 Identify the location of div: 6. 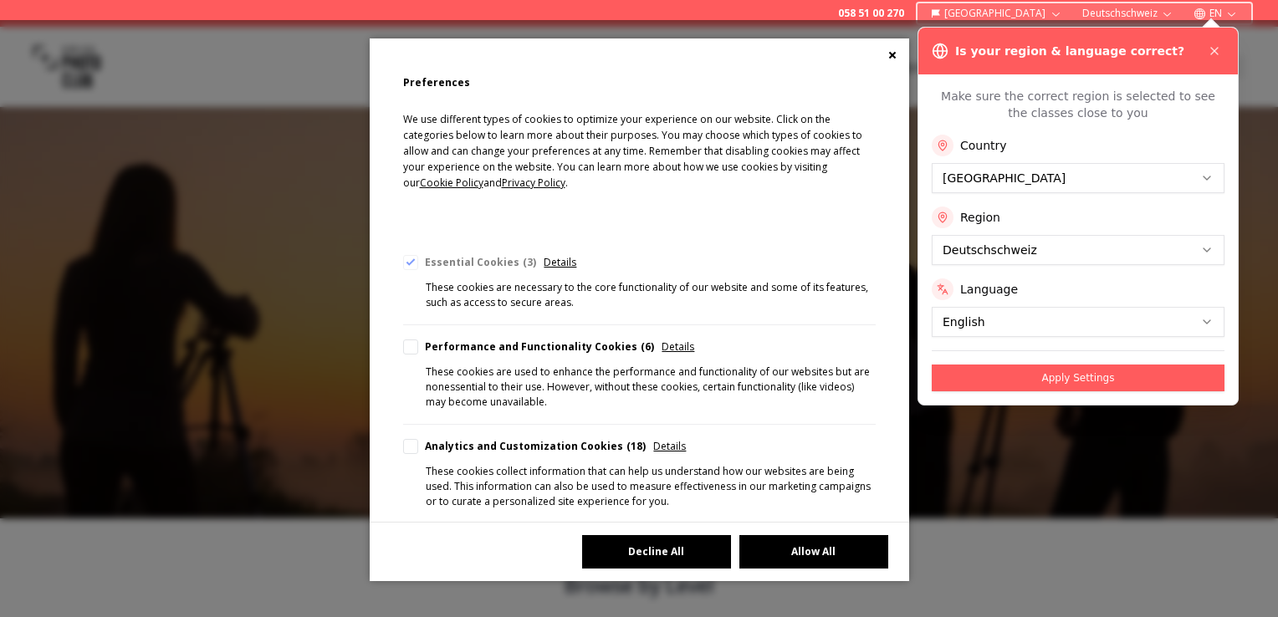
(647, 347).